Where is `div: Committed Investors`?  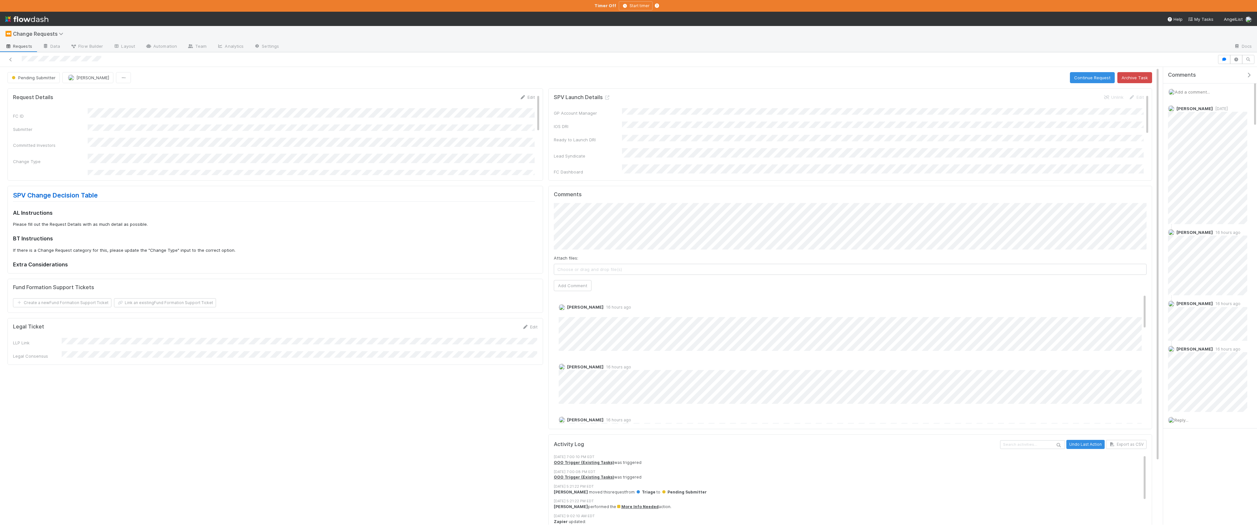 div: Committed Investors is located at coordinates (50, 145).